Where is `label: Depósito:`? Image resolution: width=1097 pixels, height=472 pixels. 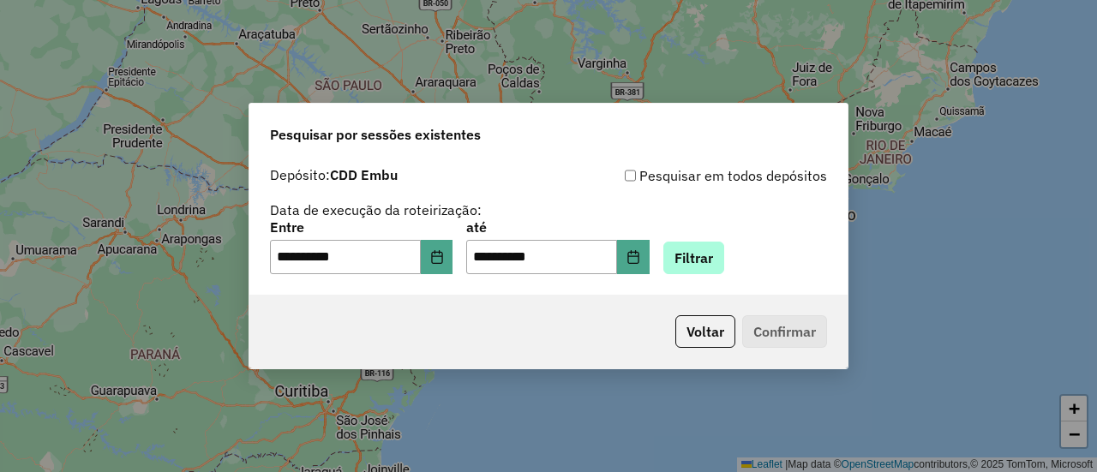 label: Depósito: is located at coordinates (333, 175).